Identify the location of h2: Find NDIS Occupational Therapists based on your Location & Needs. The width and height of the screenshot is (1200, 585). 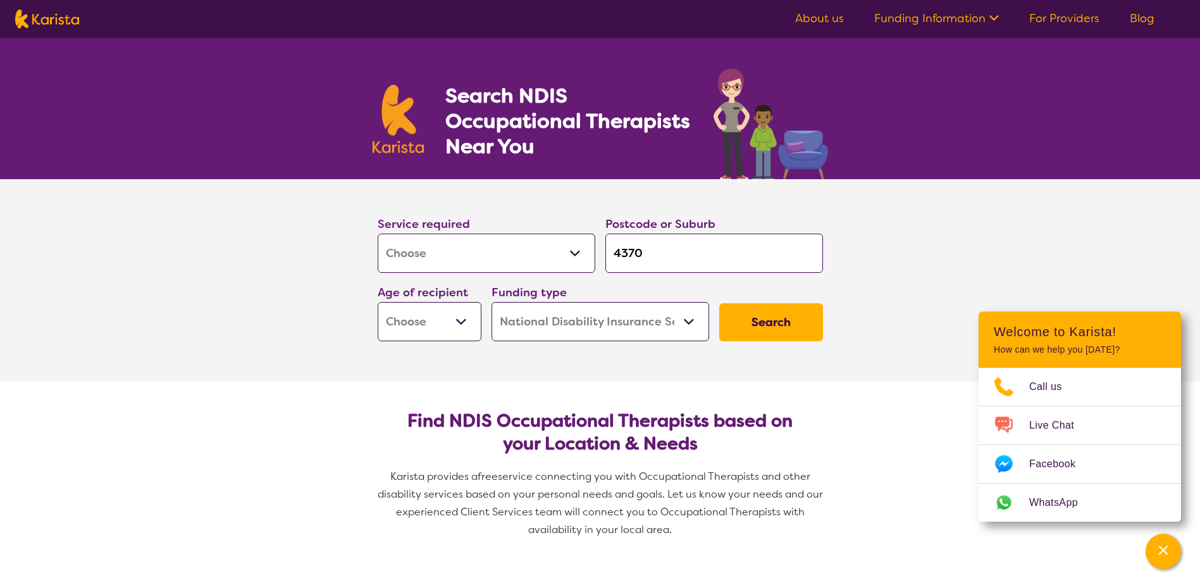
(600, 432).